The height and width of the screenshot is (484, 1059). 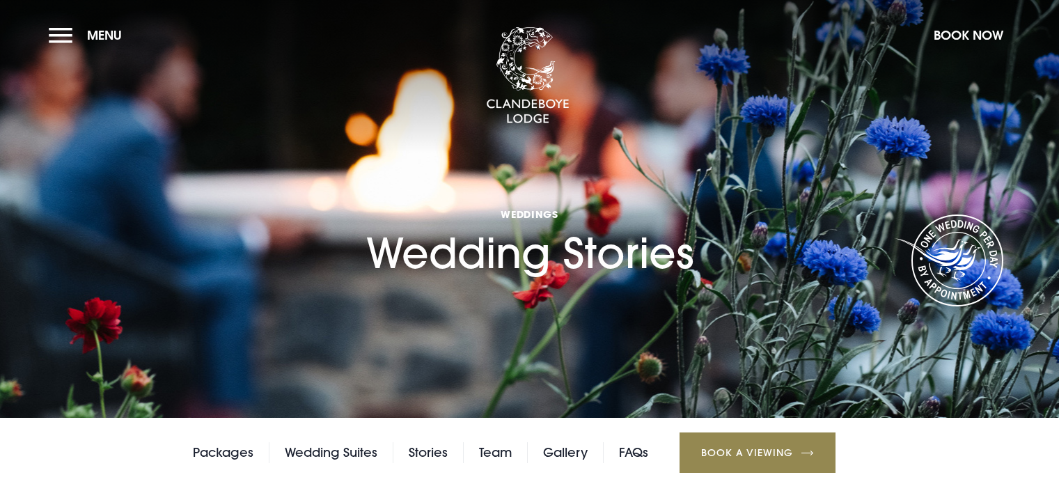 What do you see at coordinates (495, 453) in the screenshot?
I see `a: Team` at bounding box center [495, 453].